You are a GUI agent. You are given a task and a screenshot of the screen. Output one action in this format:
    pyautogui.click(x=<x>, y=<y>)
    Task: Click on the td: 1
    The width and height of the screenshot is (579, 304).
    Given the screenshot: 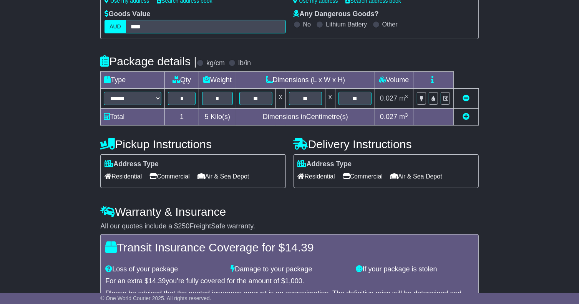 What is the action you would take?
    pyautogui.click(x=182, y=117)
    